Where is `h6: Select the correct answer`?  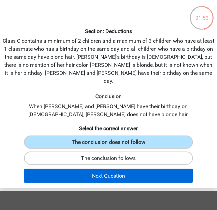
h6: Select the correct answer is located at coordinates (109, 128).